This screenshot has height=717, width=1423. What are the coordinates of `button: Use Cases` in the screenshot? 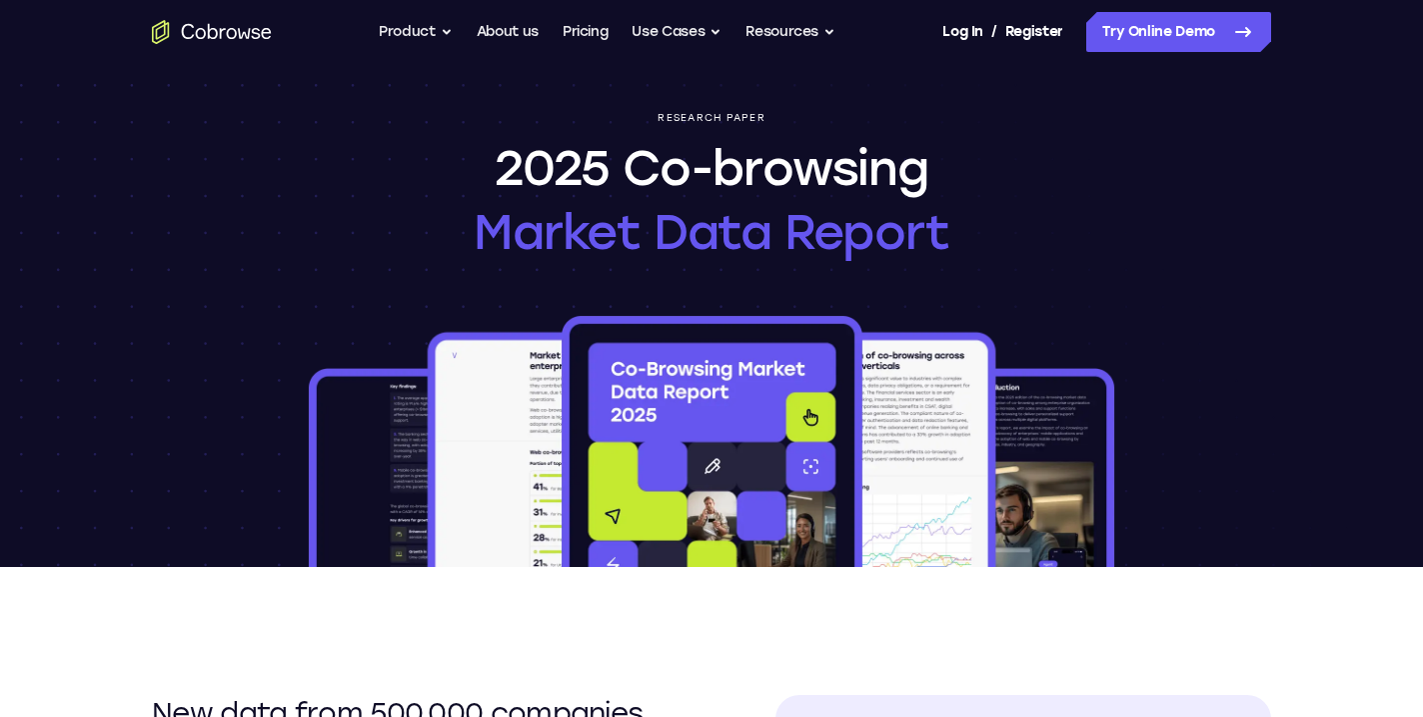 It's located at (677, 32).